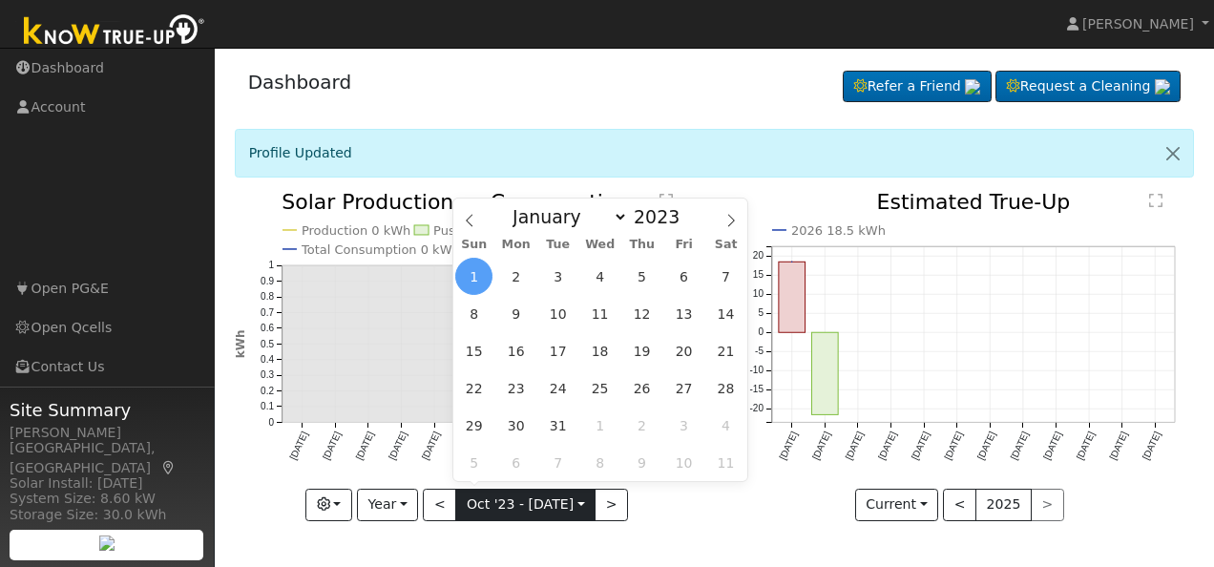  Describe the element at coordinates (557, 462) in the screenshot. I see `span: November 7, 2023` at that location.